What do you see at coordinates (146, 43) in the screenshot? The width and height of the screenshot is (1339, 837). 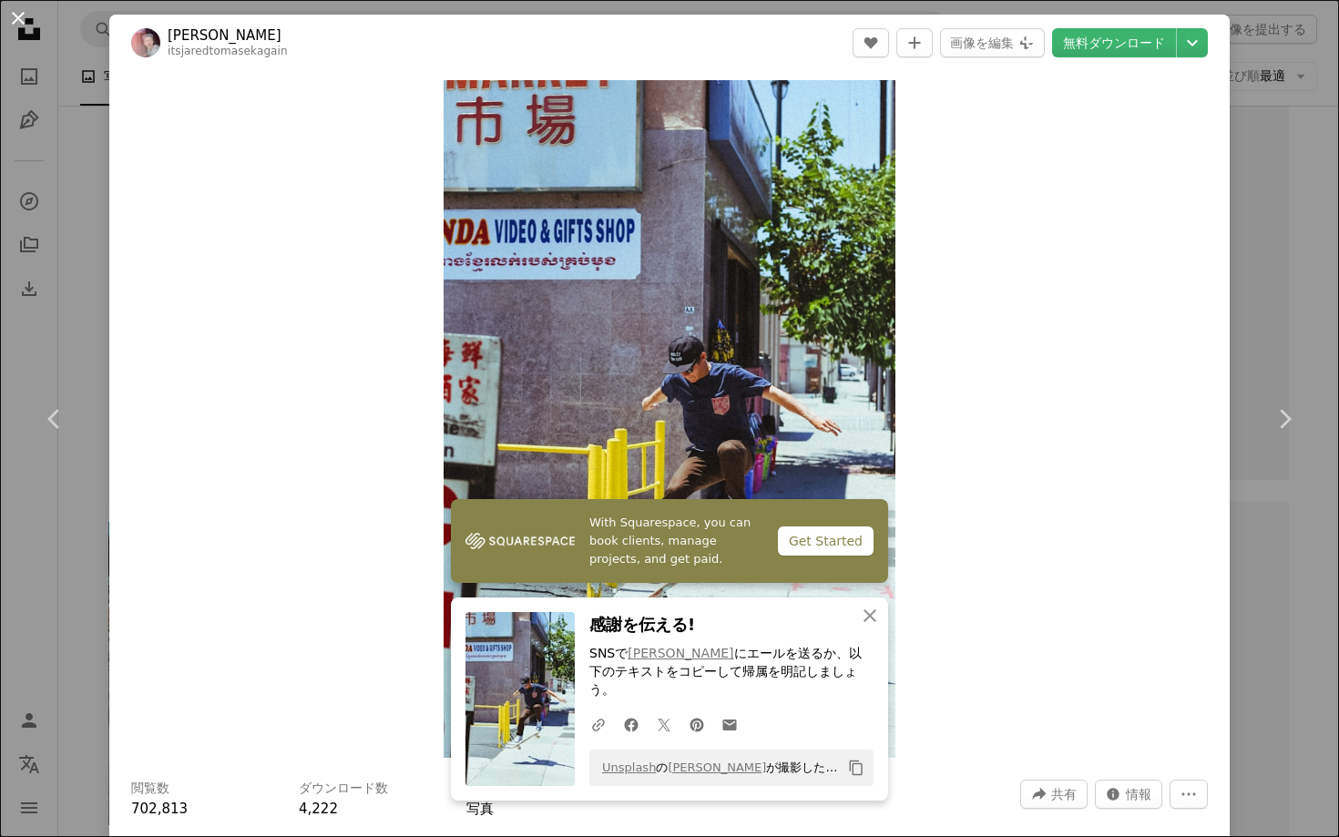 I see `a: Jared Tomasekのプロフィールを見る` at bounding box center [146, 43].